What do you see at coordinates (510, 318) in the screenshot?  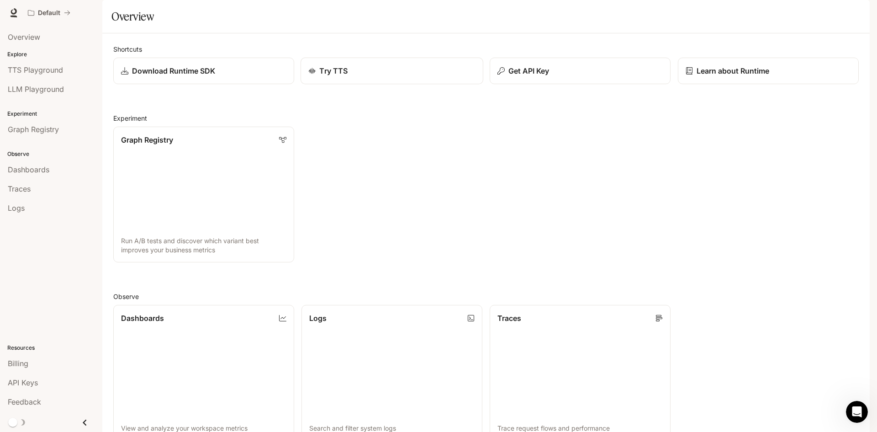 I see `p: Traces` at bounding box center [510, 318].